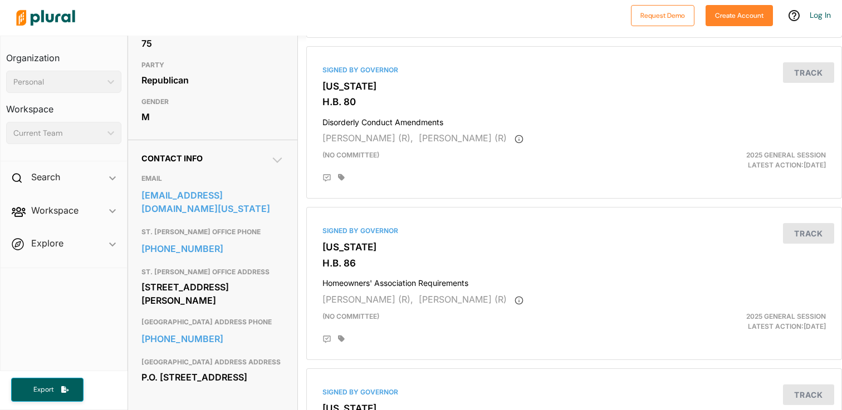 This screenshot has width=842, height=410. I want to click on a: Log In, so click(820, 15).